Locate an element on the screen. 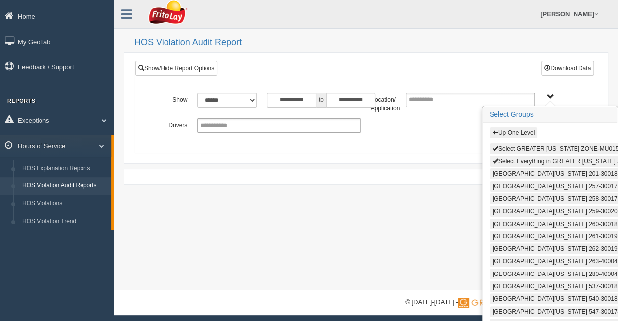  a: HOS Explanation Reports is located at coordinates (64, 168).